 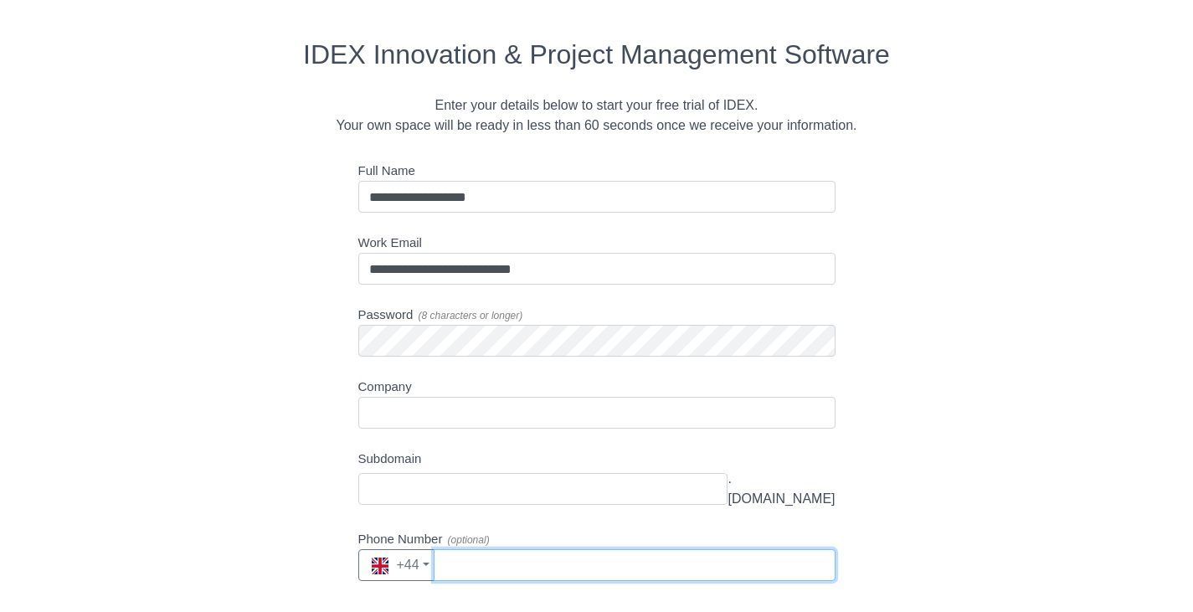 I want to click on label: Full Name, so click(x=387, y=171).